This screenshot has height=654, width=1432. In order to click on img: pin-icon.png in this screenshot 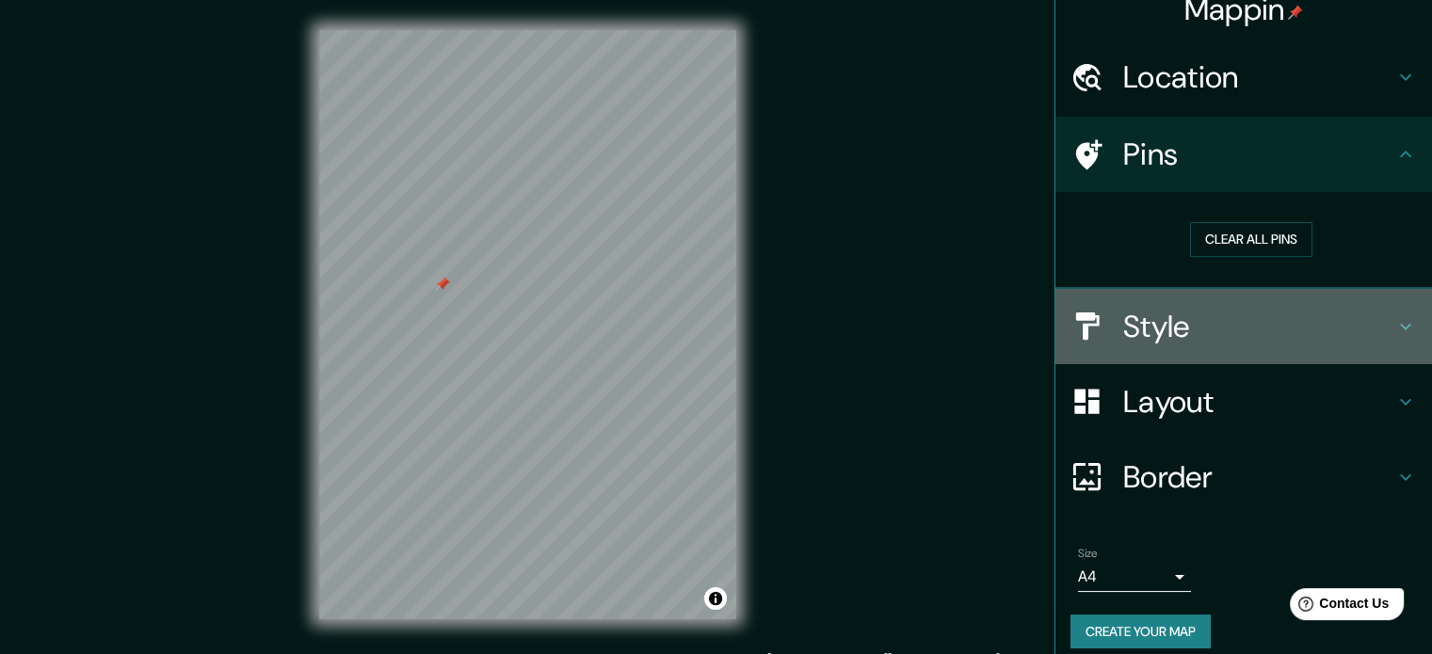, I will do `click(1296, 12)`.